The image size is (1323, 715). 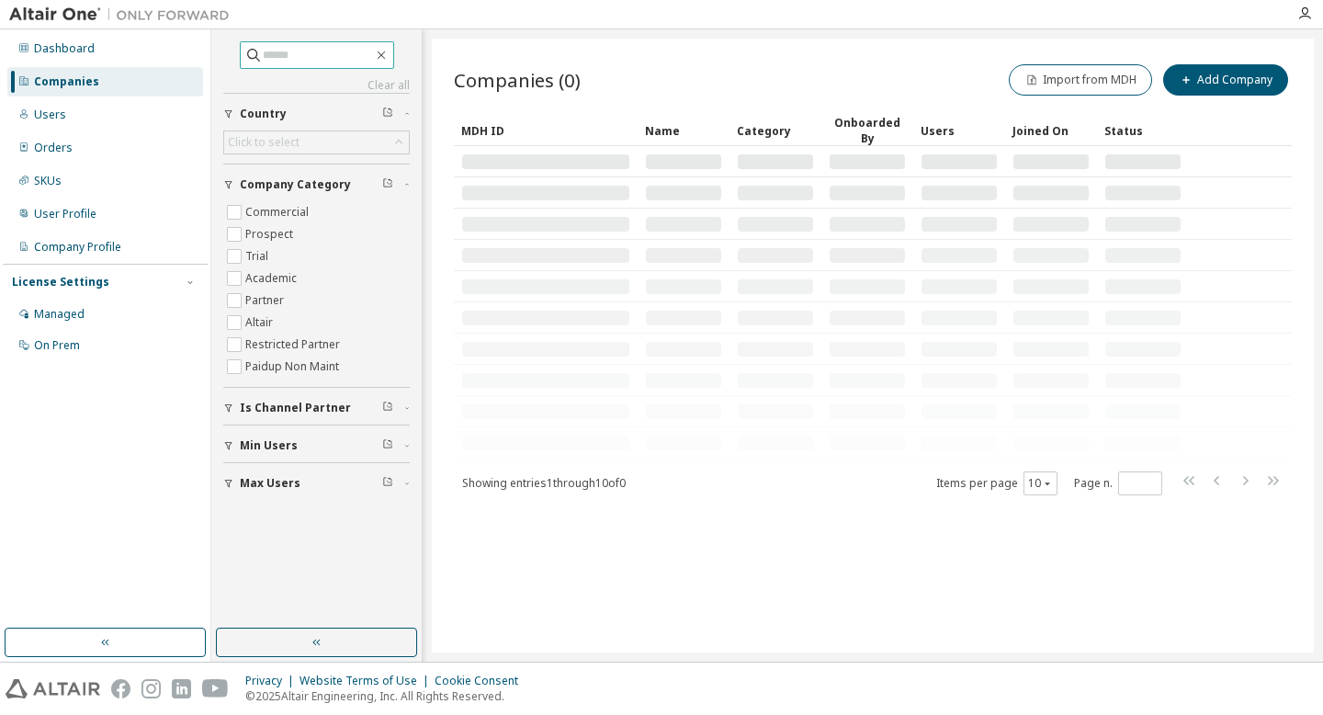 I want to click on span: Company Category, so click(x=295, y=185).